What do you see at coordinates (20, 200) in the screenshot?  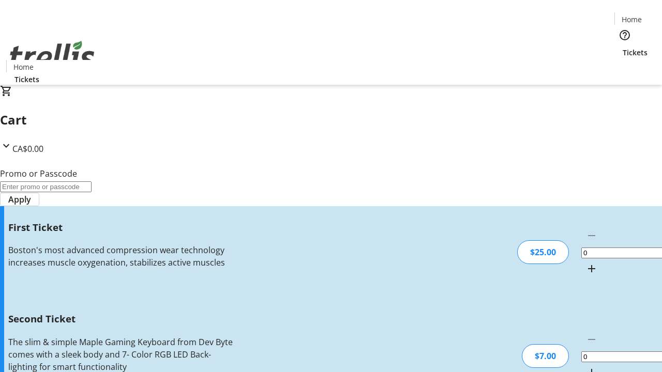 I see `span: Apply` at bounding box center [20, 200].